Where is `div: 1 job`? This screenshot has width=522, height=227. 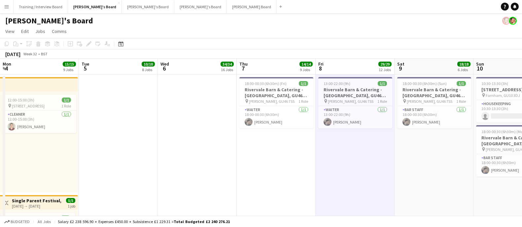
div: 1 job is located at coordinates (71, 206).